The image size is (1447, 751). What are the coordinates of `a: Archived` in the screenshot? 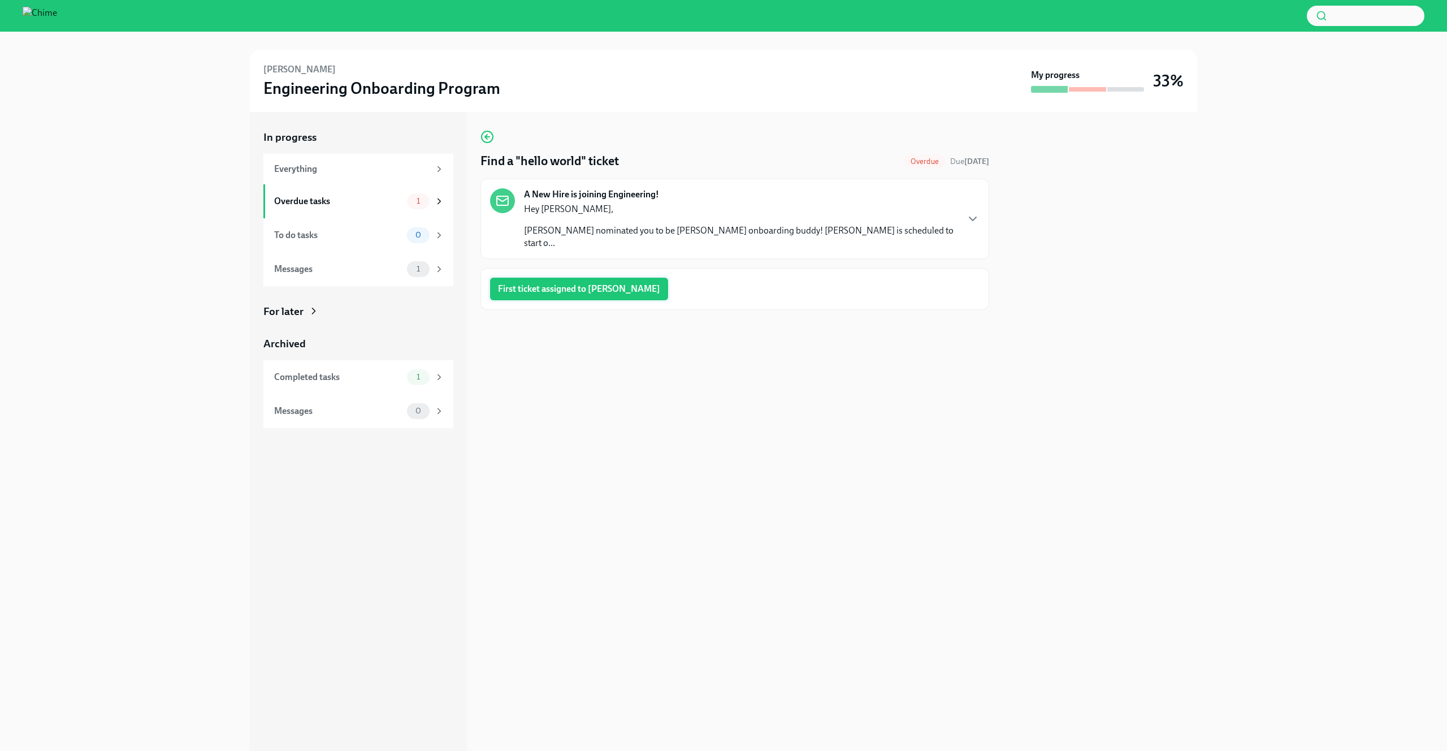 It's located at (358, 344).